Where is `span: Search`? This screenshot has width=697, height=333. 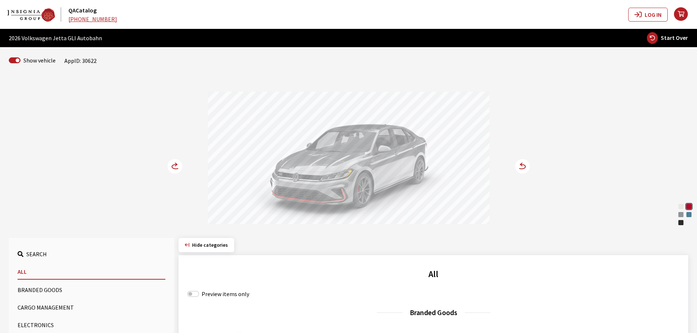 span: Search is located at coordinates (37, 254).